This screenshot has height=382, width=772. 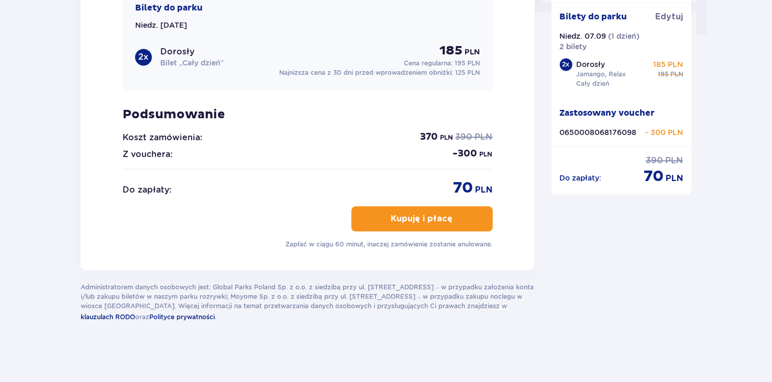 What do you see at coordinates (442, 63) in the screenshot?
I see `p: Cena regularna:` at bounding box center [442, 63].